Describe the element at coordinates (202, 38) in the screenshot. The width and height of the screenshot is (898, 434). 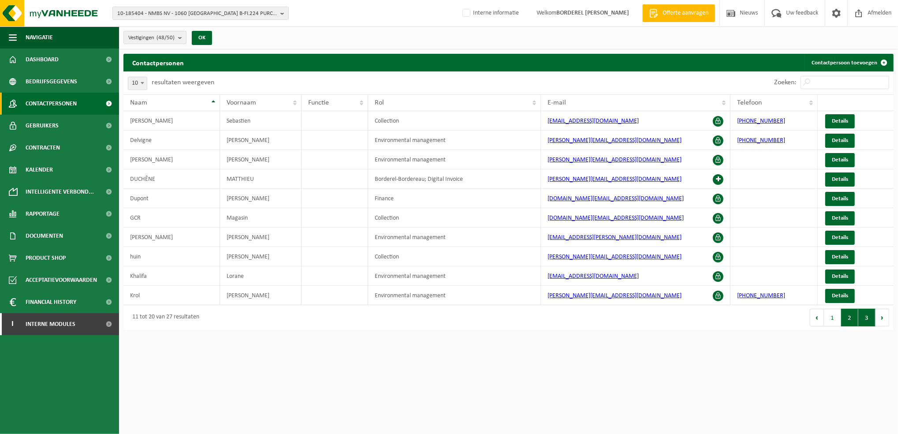
I see `button: OK` at that location.